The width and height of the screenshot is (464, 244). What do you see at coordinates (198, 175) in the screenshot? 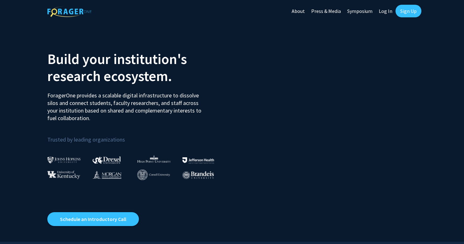
I see `img: Brandeis University` at bounding box center [198, 175].